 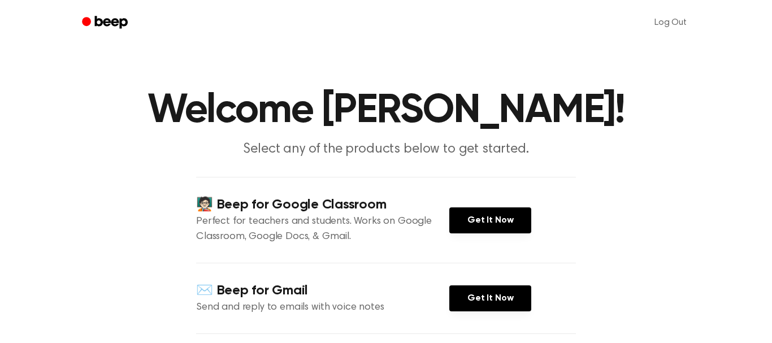 I want to click on h4: ✉️ Beep for Gmail, so click(x=323, y=291).